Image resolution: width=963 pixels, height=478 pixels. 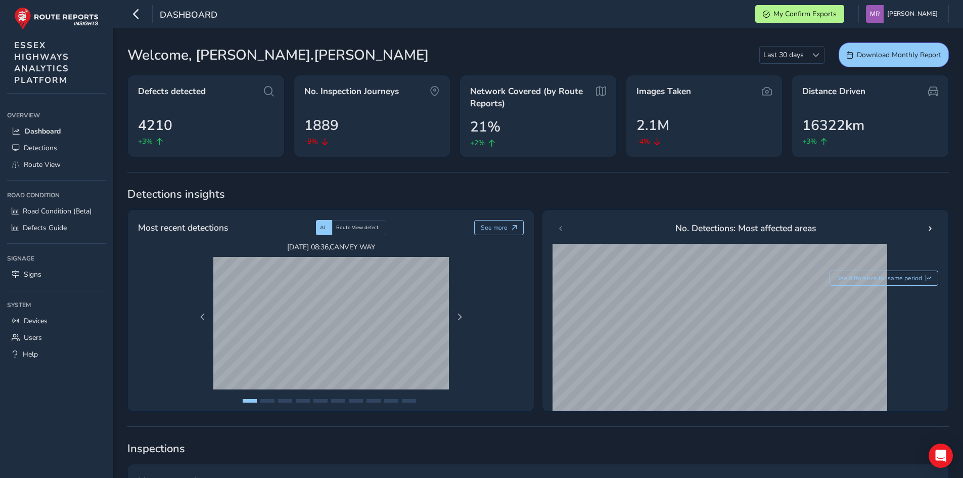 I want to click on span: Route View, so click(x=42, y=164).